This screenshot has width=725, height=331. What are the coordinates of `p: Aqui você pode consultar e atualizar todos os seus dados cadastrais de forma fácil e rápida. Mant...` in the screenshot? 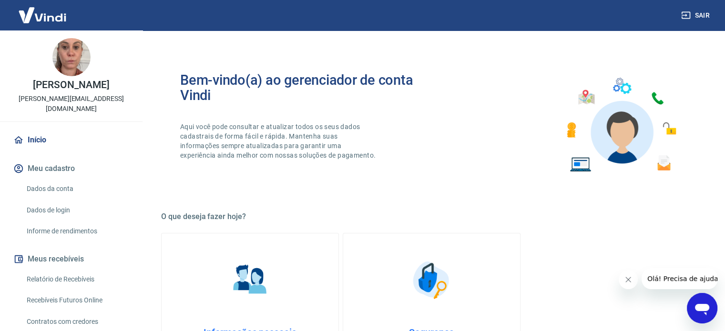 It's located at (279, 141).